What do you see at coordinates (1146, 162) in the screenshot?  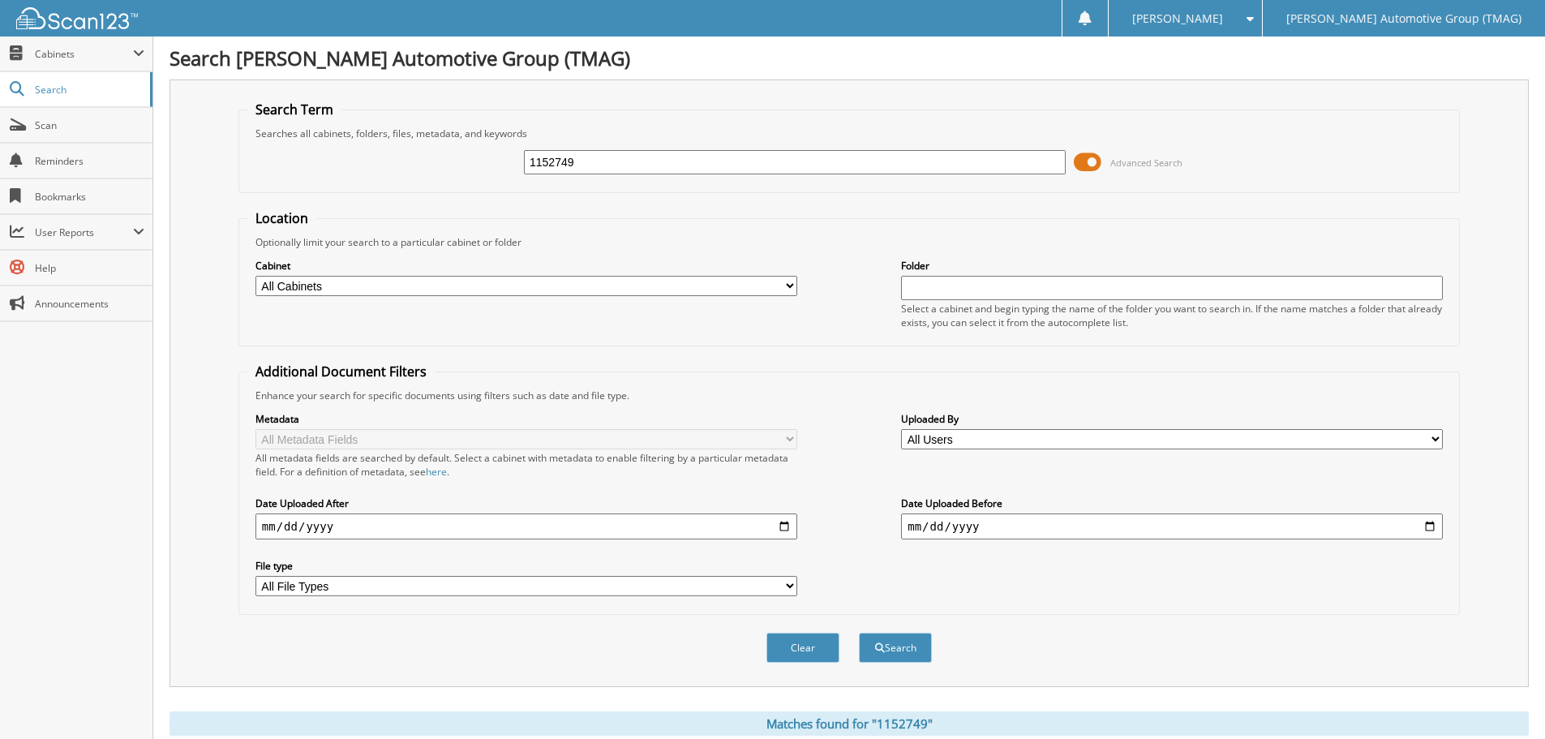 I see `span: Advanced Search` at bounding box center [1146, 162].